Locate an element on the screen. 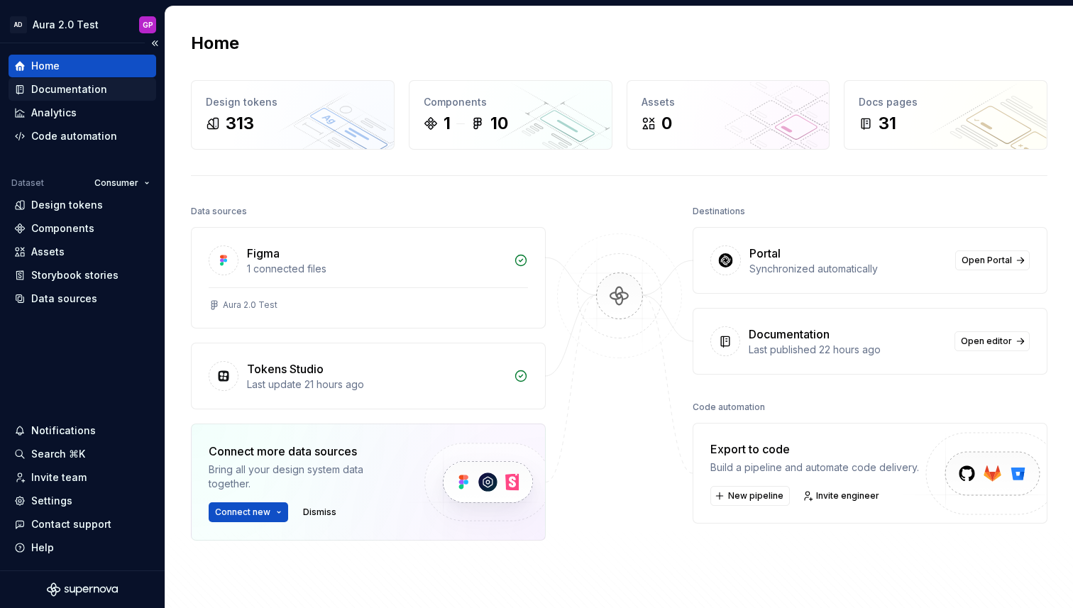 This screenshot has width=1073, height=608. div: 31 is located at coordinates (887, 123).